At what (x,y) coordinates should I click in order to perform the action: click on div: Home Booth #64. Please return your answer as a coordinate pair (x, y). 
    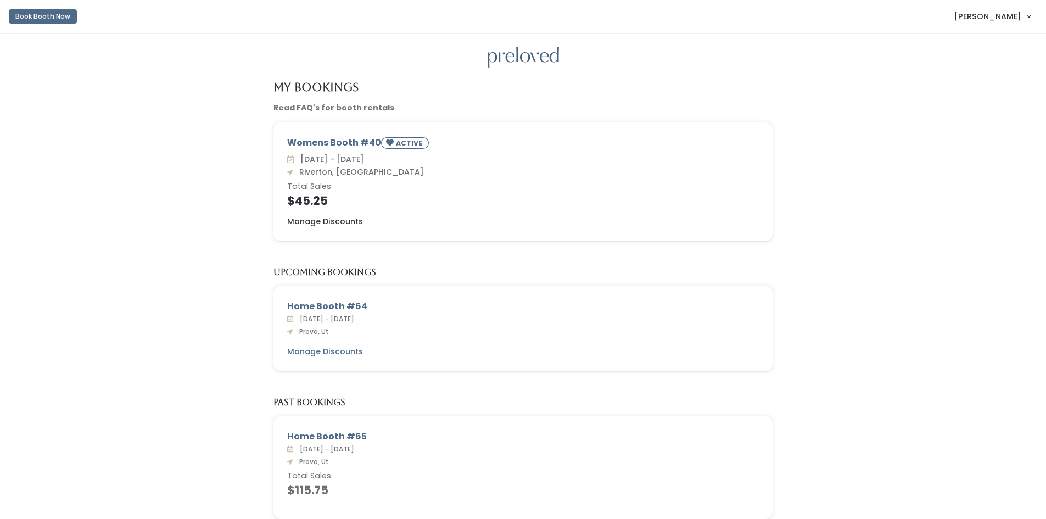
    Looking at the image, I should click on (523, 306).